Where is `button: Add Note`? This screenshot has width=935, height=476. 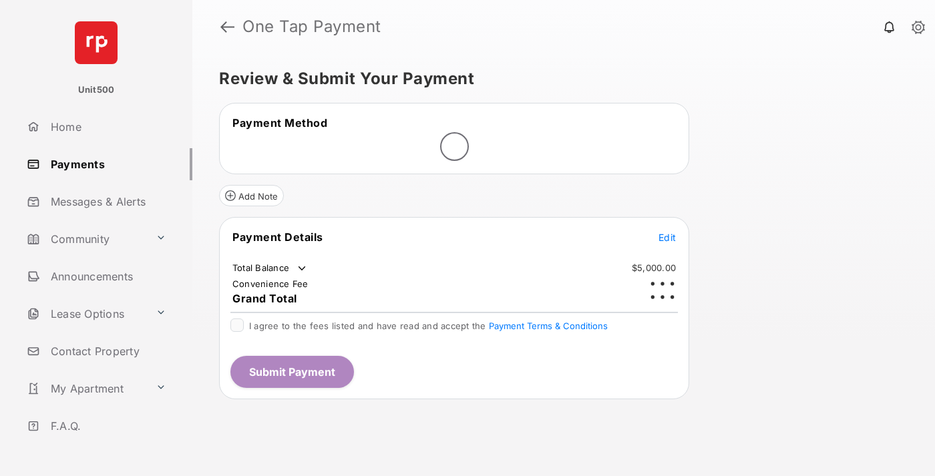
button: Add Note is located at coordinates (251, 196).